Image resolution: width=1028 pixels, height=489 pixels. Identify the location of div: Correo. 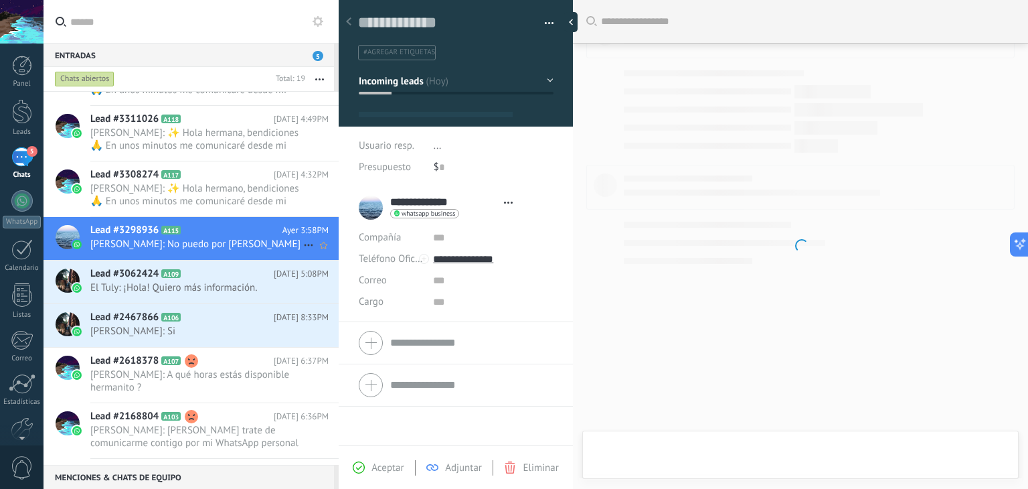
(22, 358).